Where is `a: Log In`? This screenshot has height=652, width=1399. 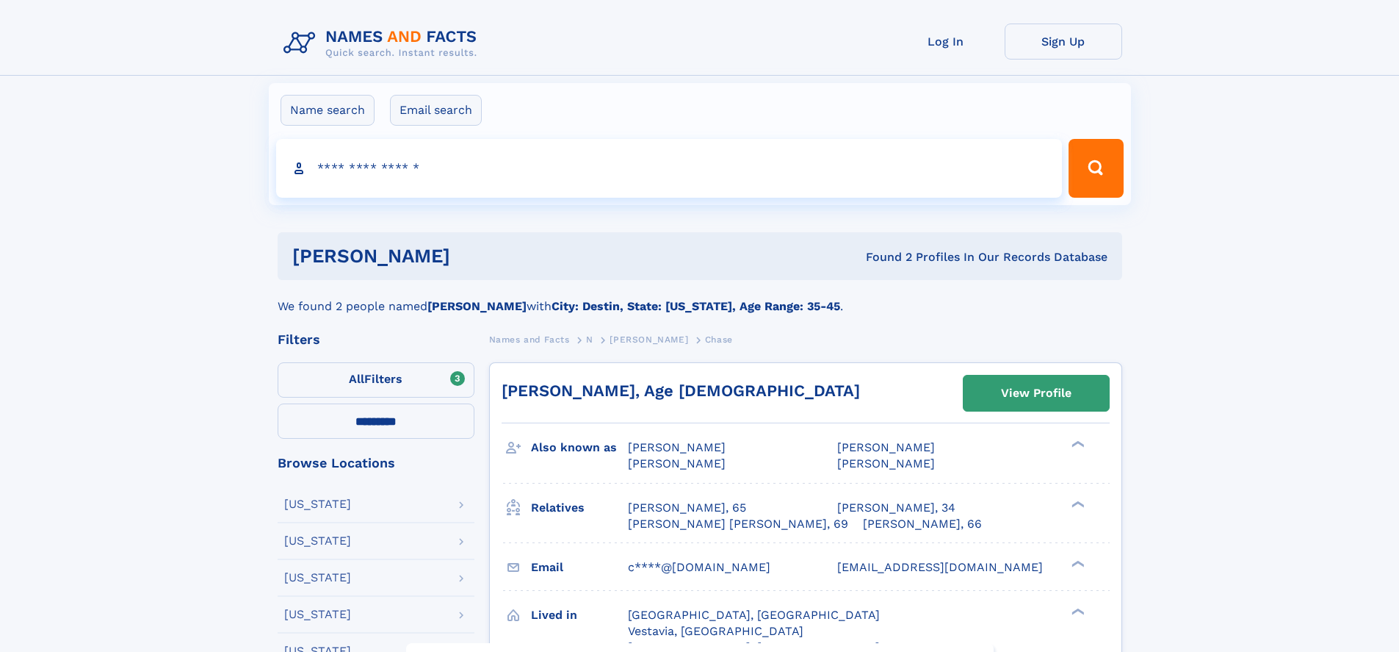
a: Log In is located at coordinates (946, 41).